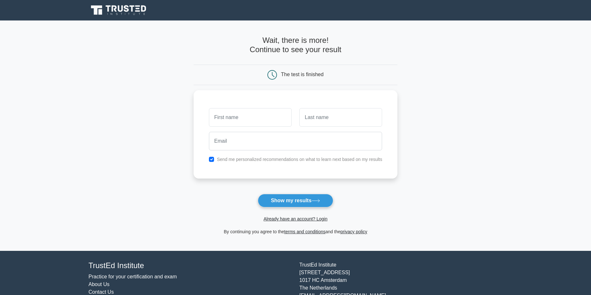 The height and width of the screenshot is (295, 591). Describe the element at coordinates (296, 219) in the screenshot. I see `a: Already have an account? Login` at that location.